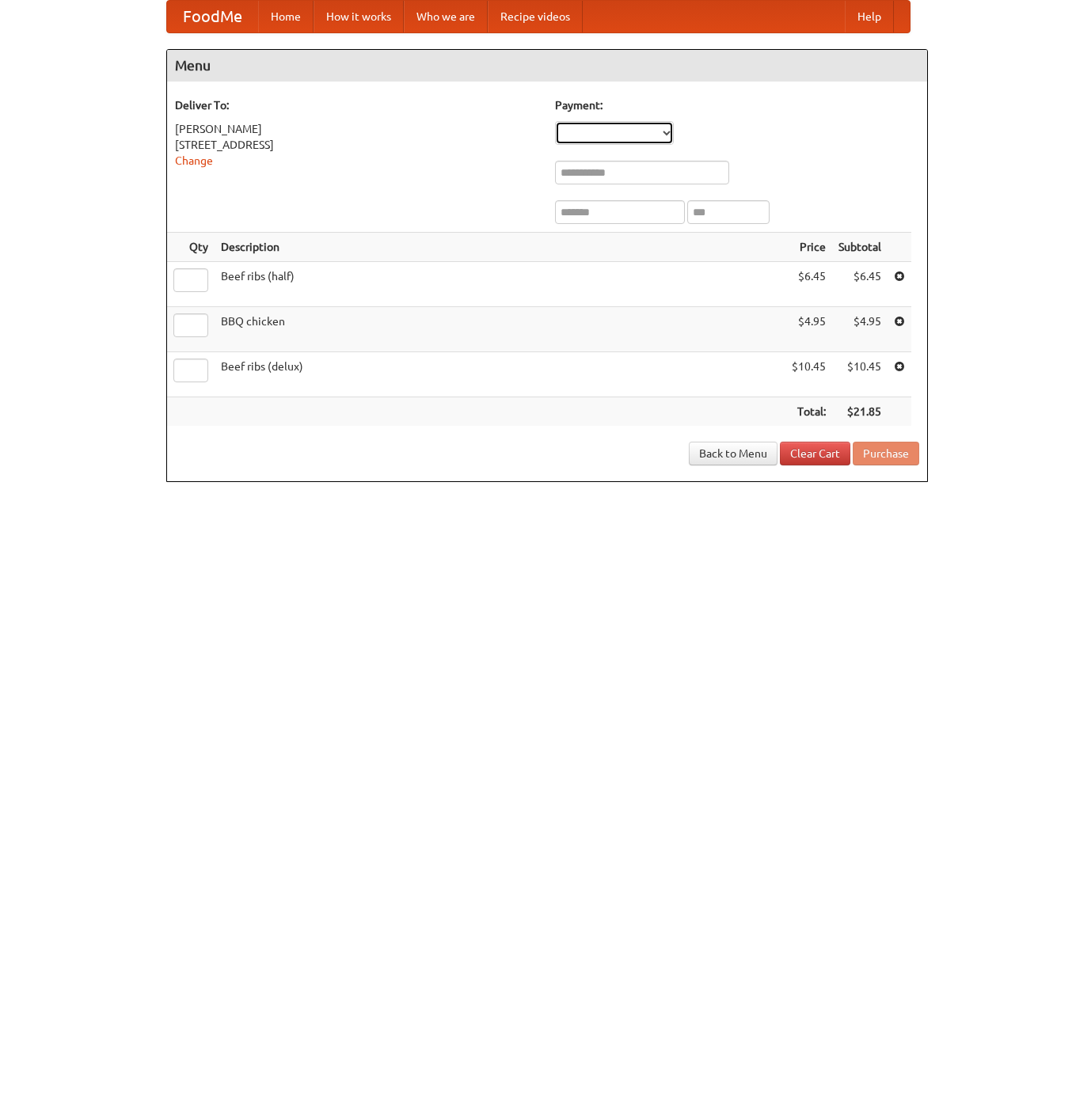  What do you see at coordinates (808, 412) in the screenshot?
I see `th: Total:` at bounding box center [808, 412].